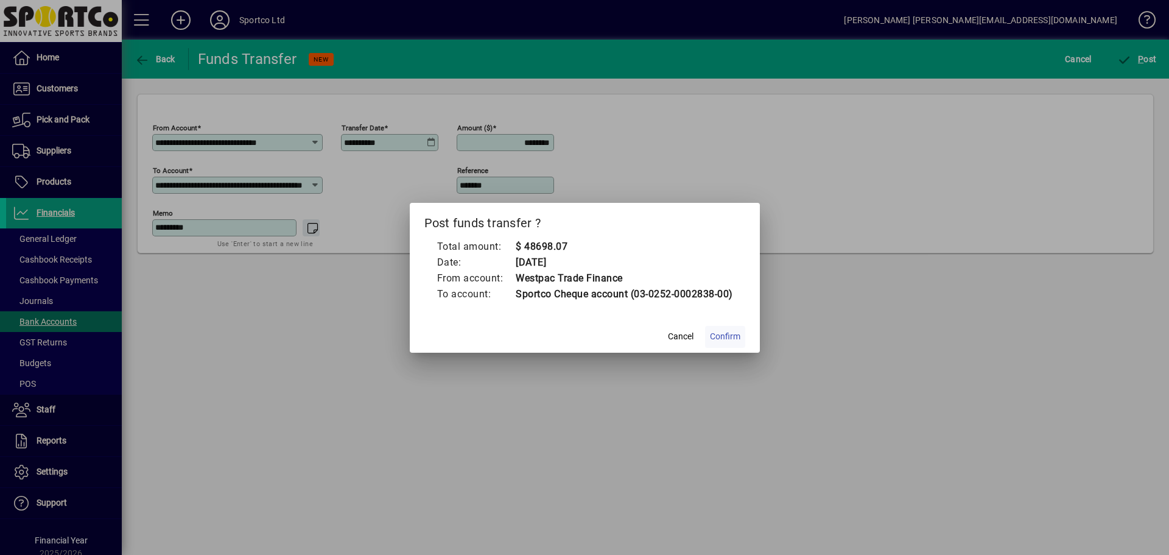 The height and width of the screenshot is (555, 1169). I want to click on td: Westpac Trade Finance, so click(624, 278).